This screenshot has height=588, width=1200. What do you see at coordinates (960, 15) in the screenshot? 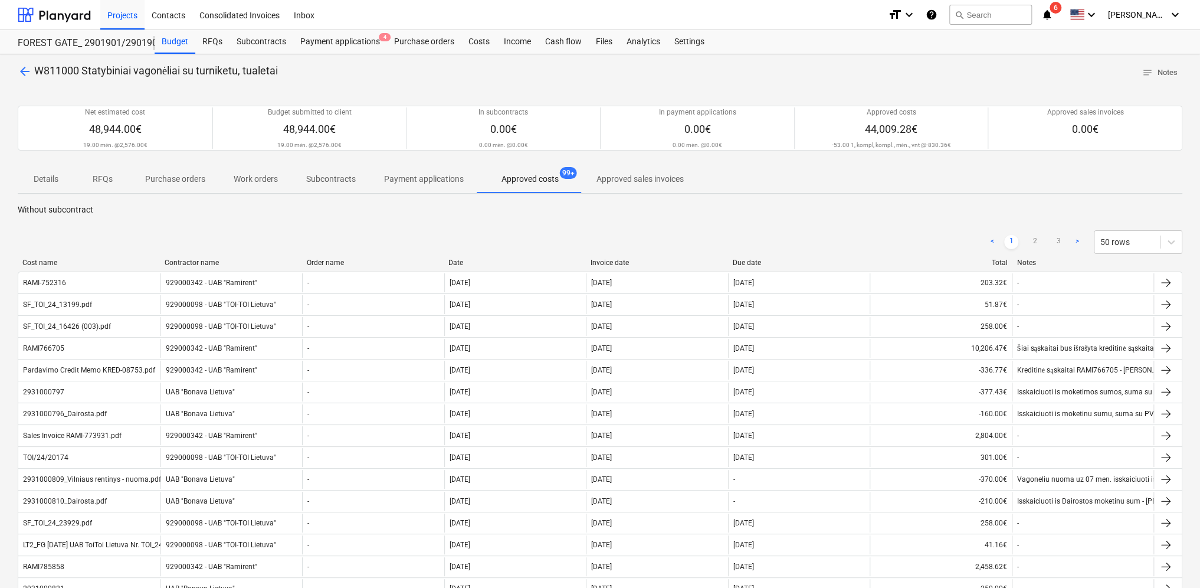
I see `span: search` at bounding box center [960, 15].